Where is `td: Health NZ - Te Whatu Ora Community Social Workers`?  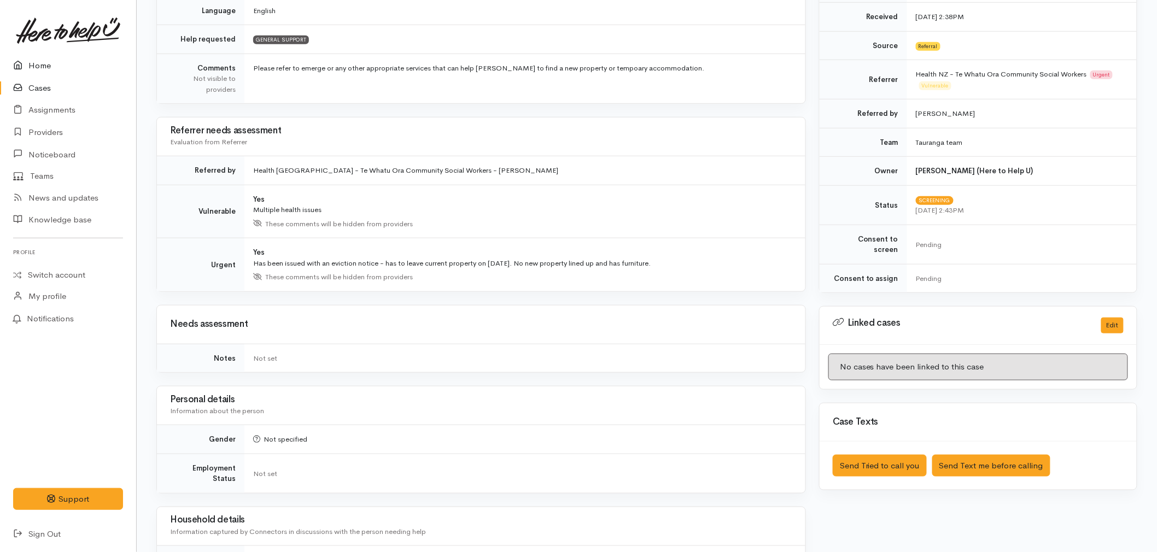 td: Health NZ - Te Whatu Ora Community Social Workers is located at coordinates (1022, 80).